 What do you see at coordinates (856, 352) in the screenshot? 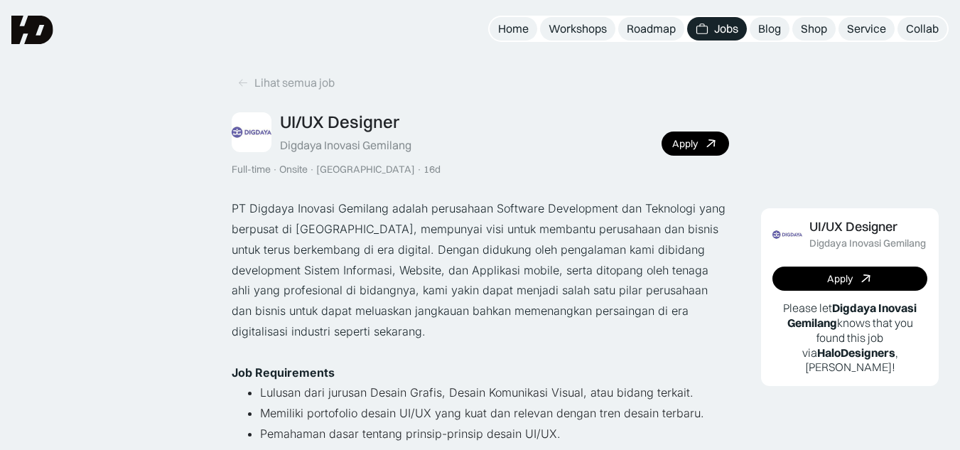
I see `b: HaloDesigners` at bounding box center [856, 352].